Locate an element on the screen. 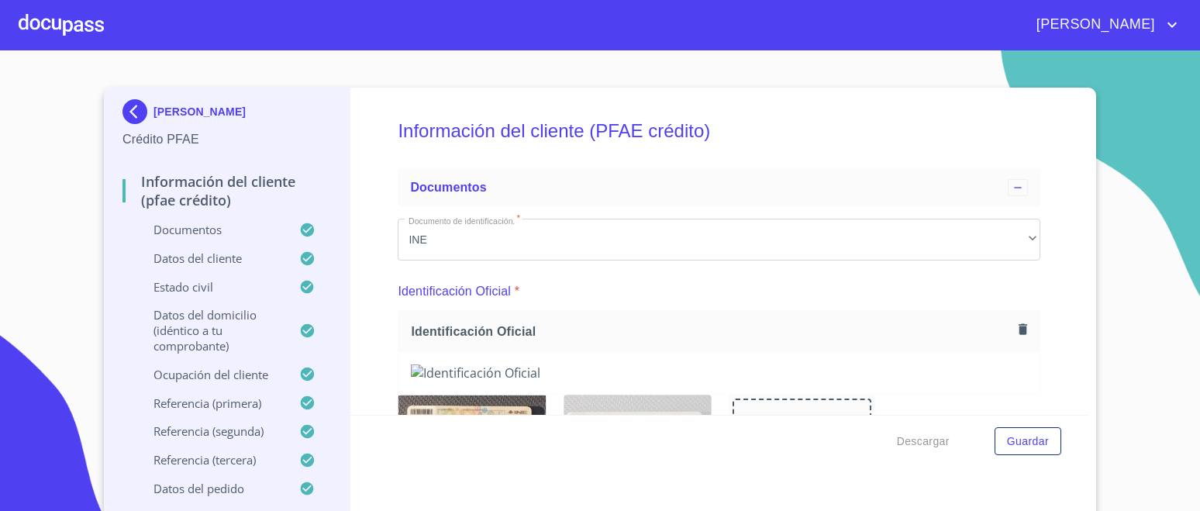 Image resolution: width=1200 pixels, height=511 pixels. h5: Información del cliente (PFAE crédito) is located at coordinates (719, 131).